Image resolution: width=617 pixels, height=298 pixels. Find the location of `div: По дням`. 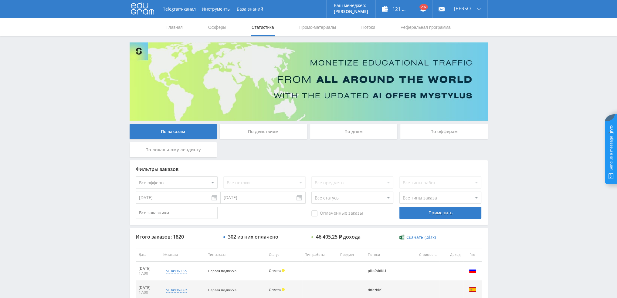

div: По дням is located at coordinates (354, 132).